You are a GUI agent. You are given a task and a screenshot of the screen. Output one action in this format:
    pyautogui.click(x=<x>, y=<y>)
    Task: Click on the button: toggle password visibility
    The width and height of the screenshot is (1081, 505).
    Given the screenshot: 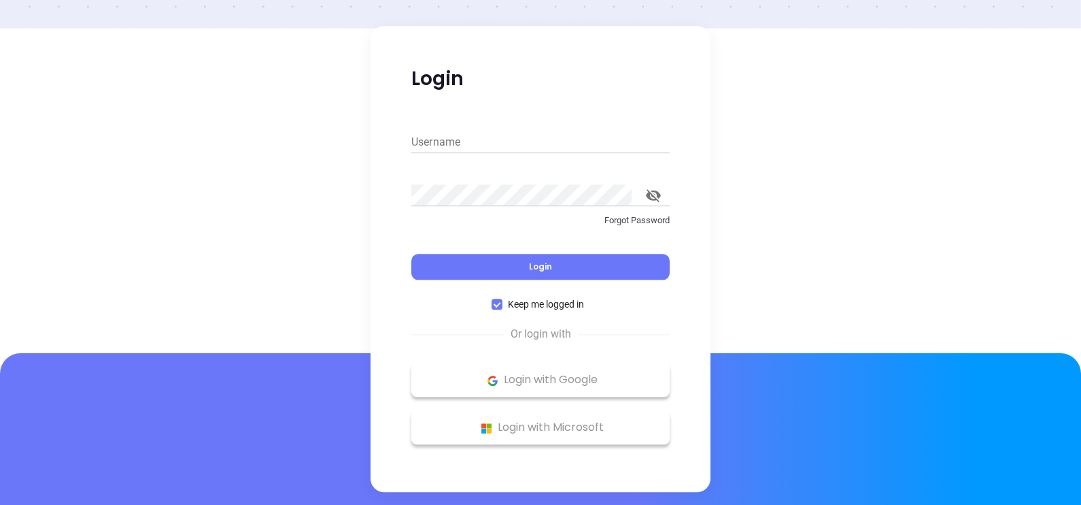 What is the action you would take?
    pyautogui.click(x=654, y=195)
    